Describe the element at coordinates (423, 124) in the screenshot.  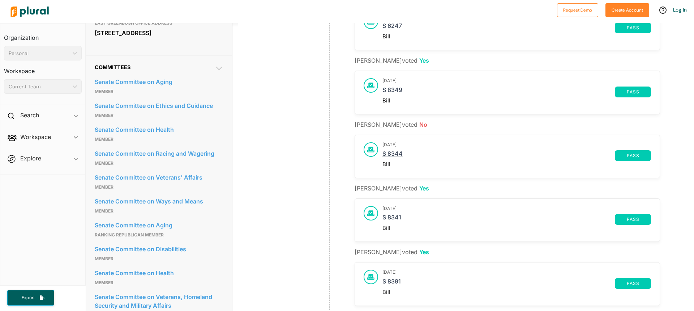
I see `span: No` at that location.